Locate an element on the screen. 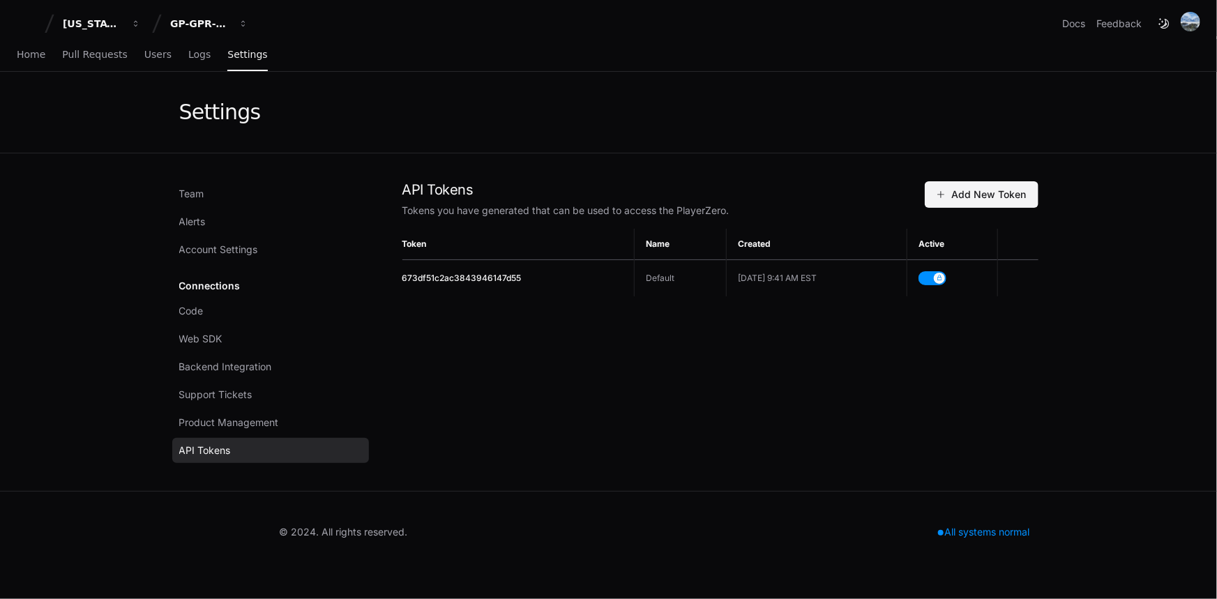  span: Users is located at coordinates (158, 54).